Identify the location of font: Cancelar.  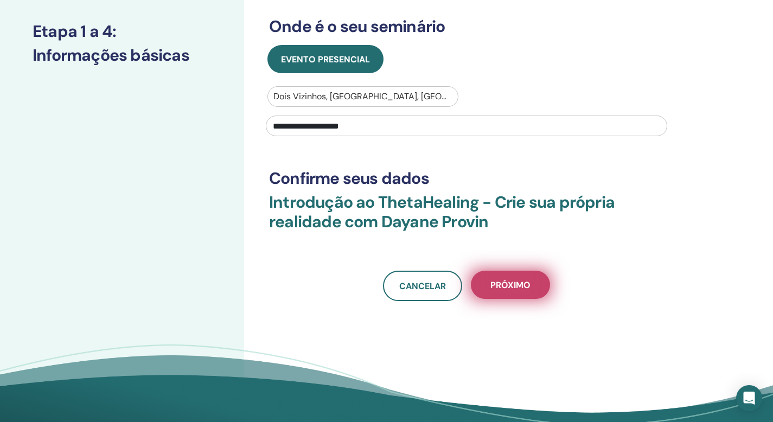
(423, 286).